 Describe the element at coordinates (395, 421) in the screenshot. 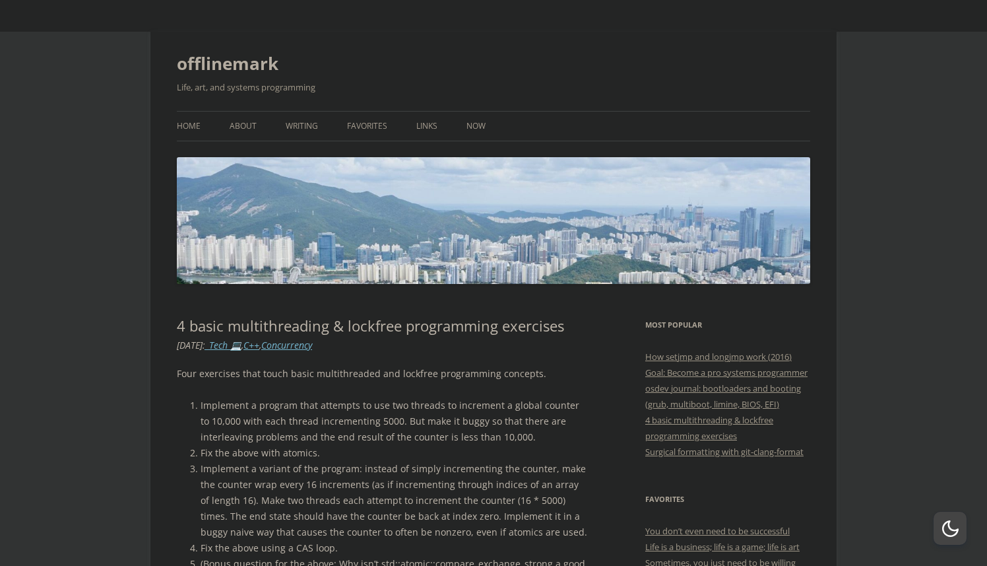

I see `li: Implement a program that attempts to use two threads to increment a global counter to 10,000 with...` at that location.